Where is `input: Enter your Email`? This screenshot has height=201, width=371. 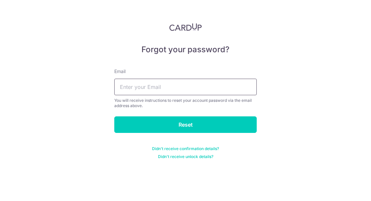 input: Enter your Email is located at coordinates (186, 87).